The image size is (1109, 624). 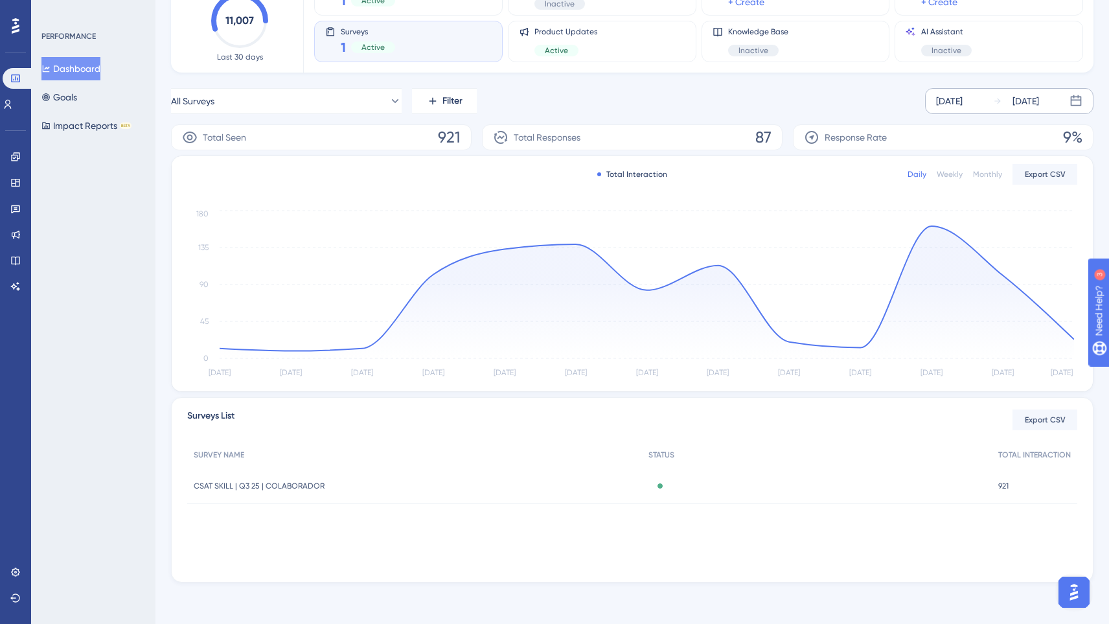 What do you see at coordinates (240, 57) in the screenshot?
I see `span: Last 30 days` at bounding box center [240, 57].